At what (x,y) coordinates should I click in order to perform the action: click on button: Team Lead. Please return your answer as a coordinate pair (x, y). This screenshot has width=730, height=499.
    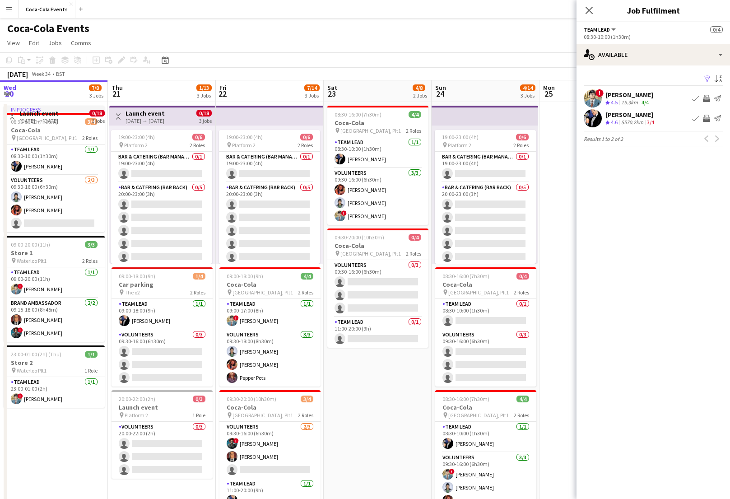
    Looking at the image, I should click on (601, 29).